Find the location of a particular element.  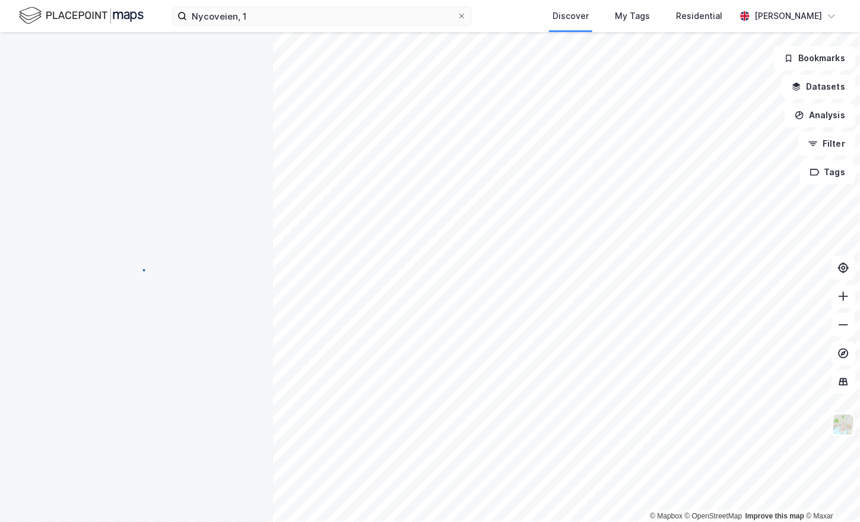

a: Improve this map is located at coordinates (774, 516).